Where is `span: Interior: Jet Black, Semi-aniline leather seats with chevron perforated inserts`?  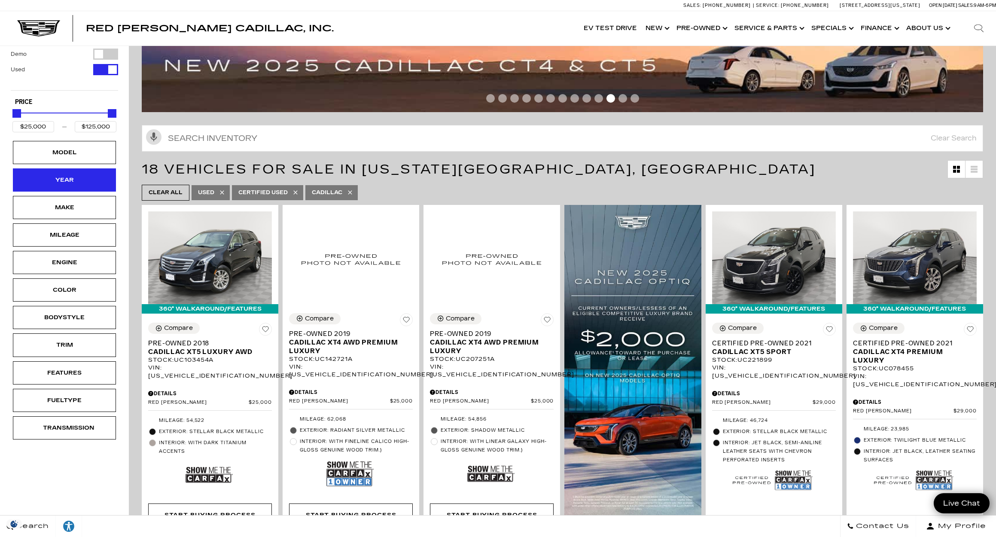 span: Interior: Jet Black, Semi-aniline leather seats with chevron perforated inserts is located at coordinates (779, 452).